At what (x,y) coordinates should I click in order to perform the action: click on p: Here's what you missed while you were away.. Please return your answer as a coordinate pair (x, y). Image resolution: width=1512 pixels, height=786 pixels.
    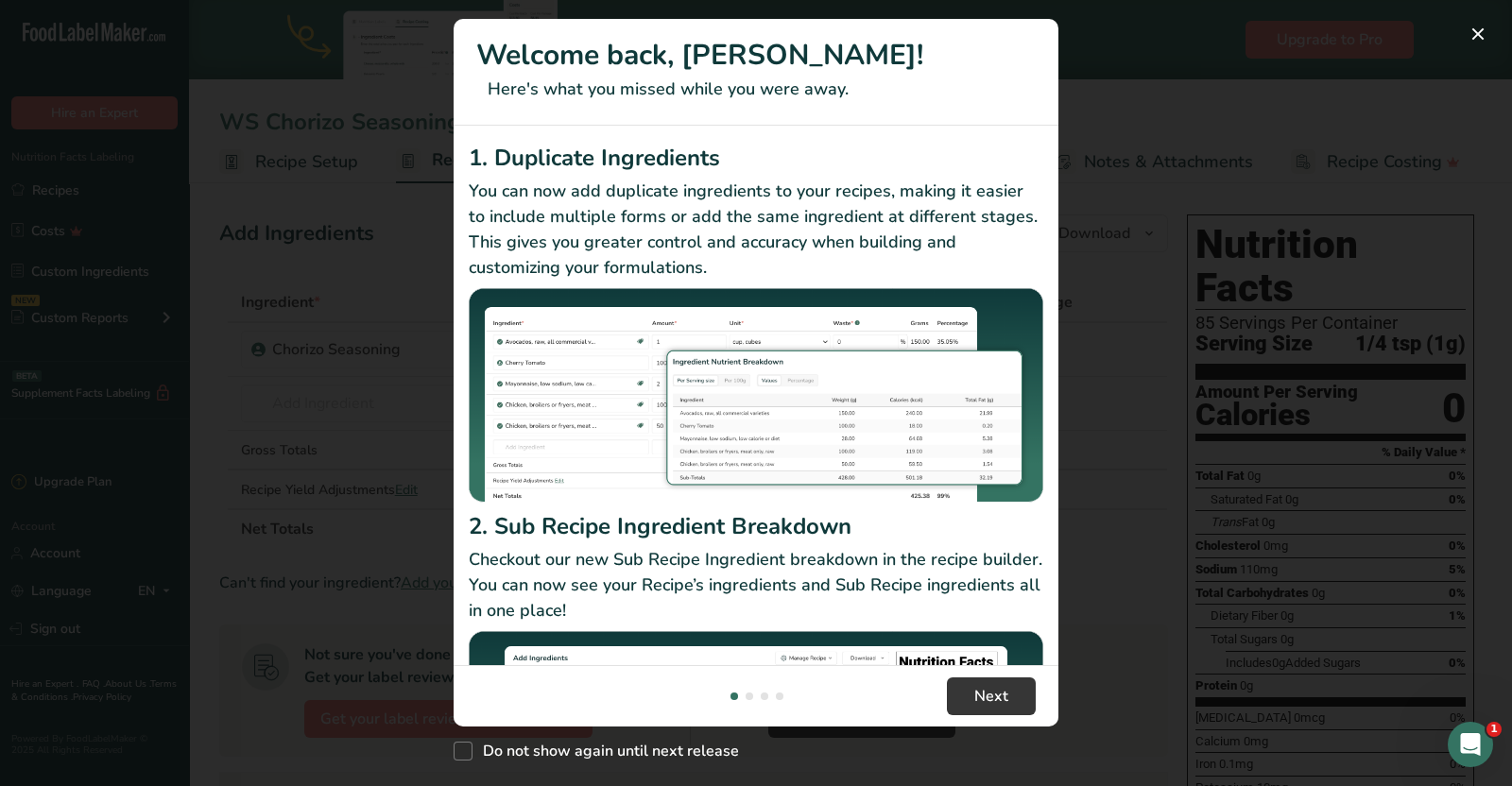
    Looking at the image, I should click on (756, 88).